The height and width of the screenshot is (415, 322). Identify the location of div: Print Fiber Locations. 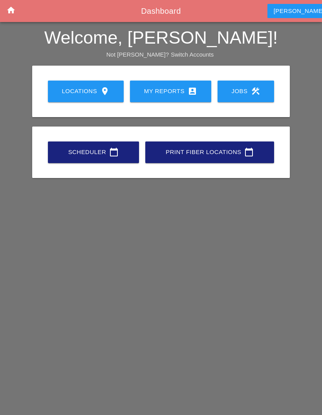
(210, 152).